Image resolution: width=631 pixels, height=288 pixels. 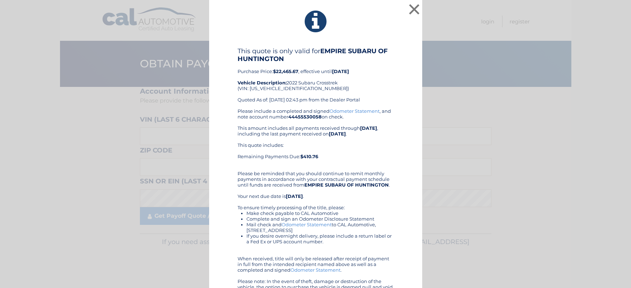 What do you see at coordinates (309, 157) in the screenshot?
I see `b: $410.76` at bounding box center [309, 157].